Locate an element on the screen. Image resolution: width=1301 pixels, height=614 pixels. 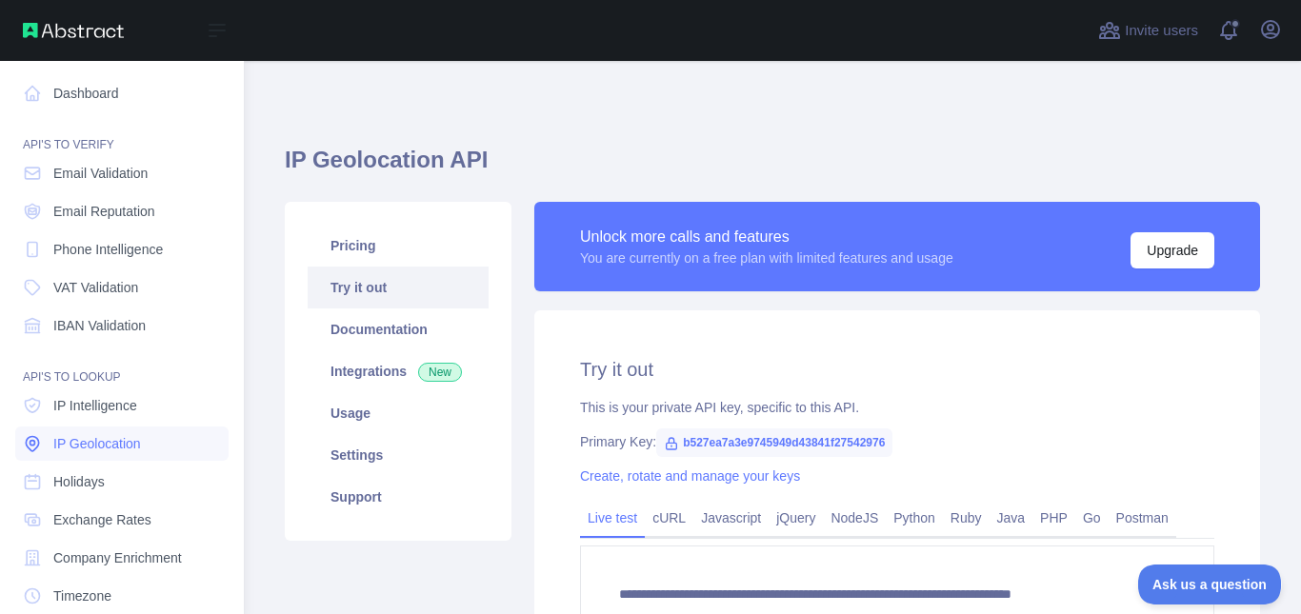
div: API'S TO VERIFY is located at coordinates (122, 133).